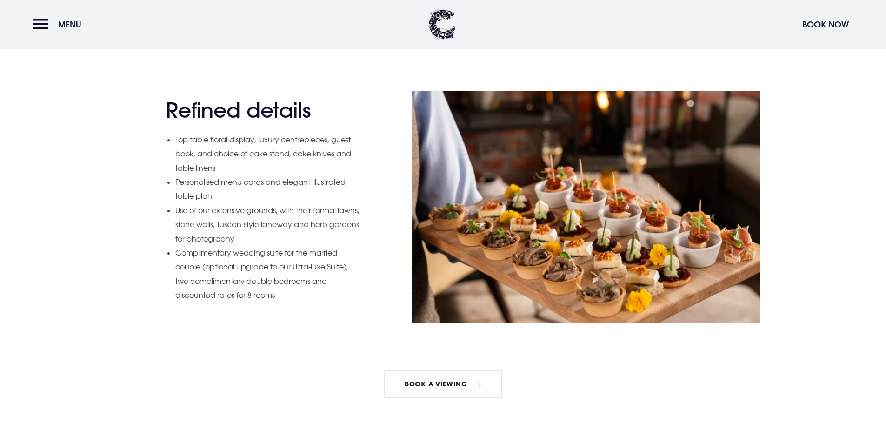 This screenshot has width=886, height=424. Describe the element at coordinates (59, 24) in the screenshot. I see `button: Menu` at that location.